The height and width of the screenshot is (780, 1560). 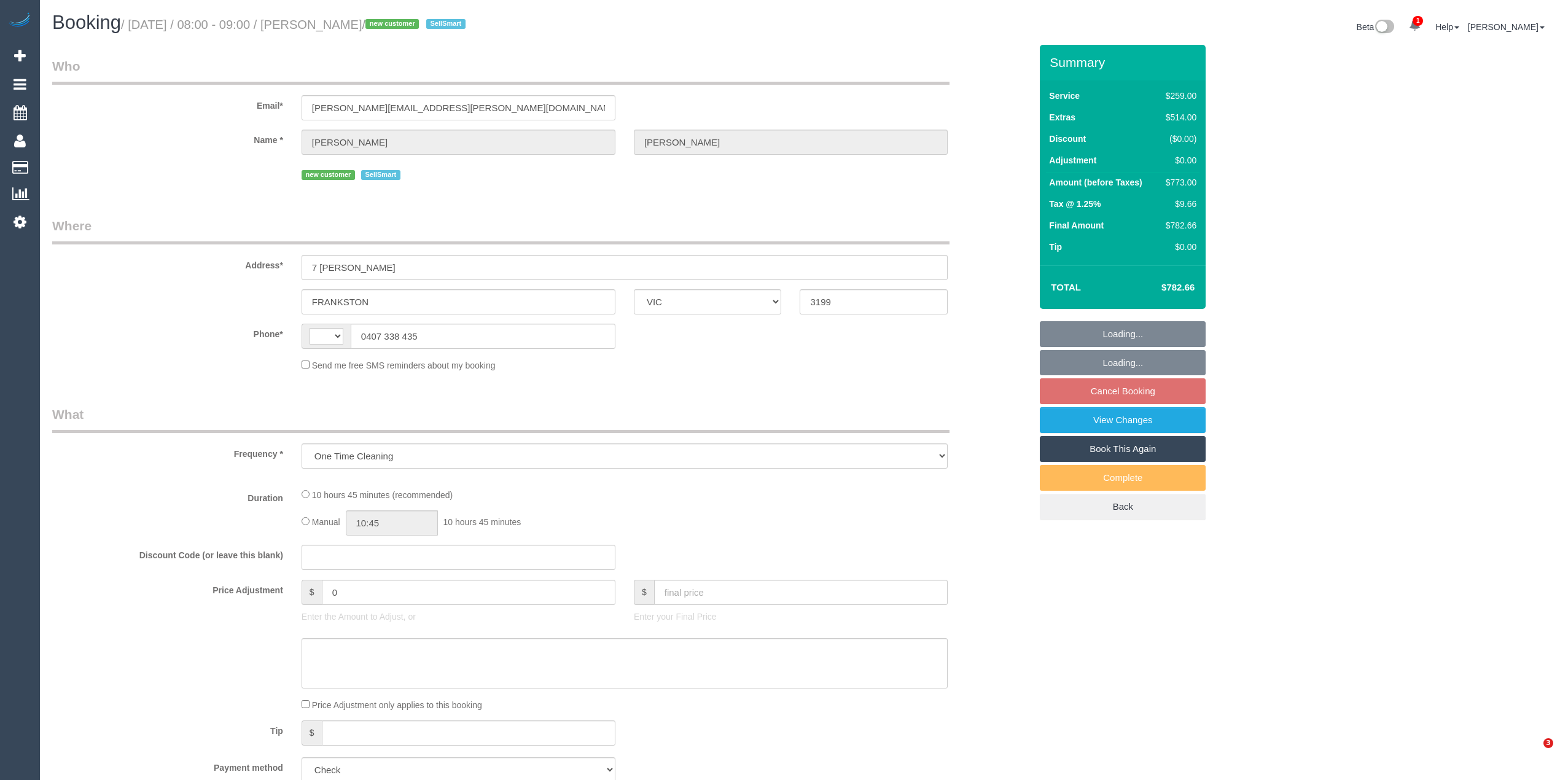 What do you see at coordinates (482, 522) in the screenshot?
I see `span: 10 hours 45 minutes` at bounding box center [482, 522].